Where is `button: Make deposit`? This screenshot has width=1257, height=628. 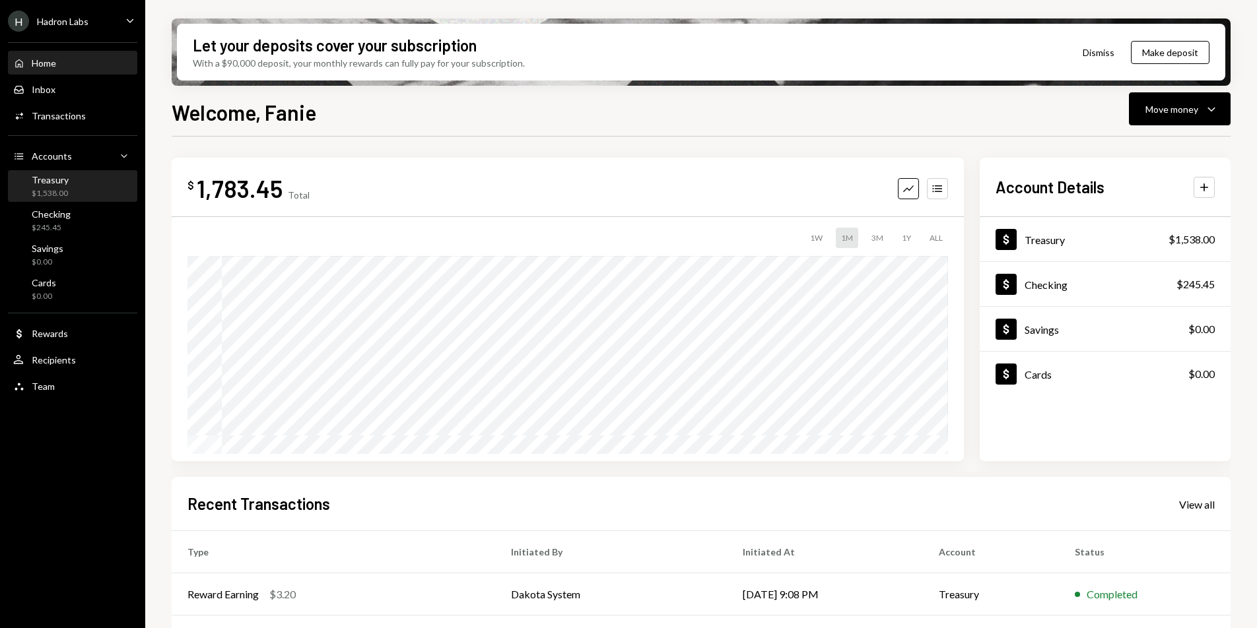
button: Make deposit is located at coordinates (1170, 52).